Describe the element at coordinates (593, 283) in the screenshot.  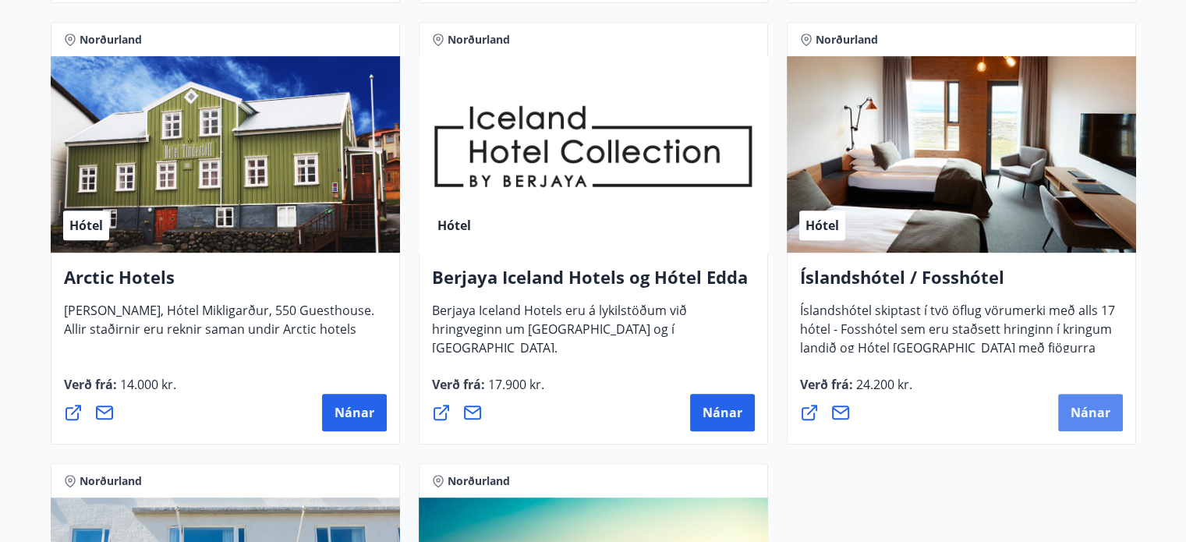
I see `h4: Berjaya Iceland Hotels og Hótel Edda` at that location.